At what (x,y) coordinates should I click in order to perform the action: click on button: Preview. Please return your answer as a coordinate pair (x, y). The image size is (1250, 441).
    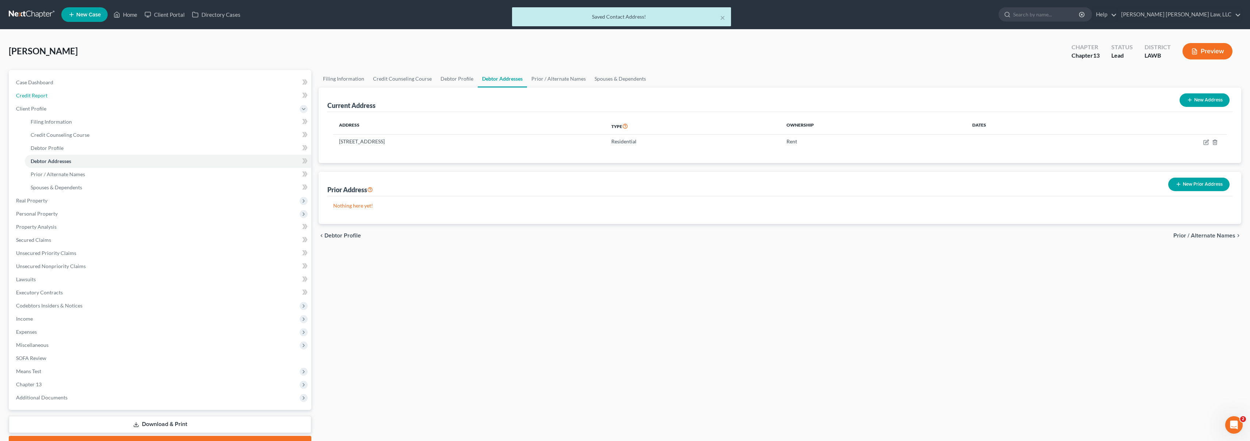
    Looking at the image, I should click on (1207, 51).